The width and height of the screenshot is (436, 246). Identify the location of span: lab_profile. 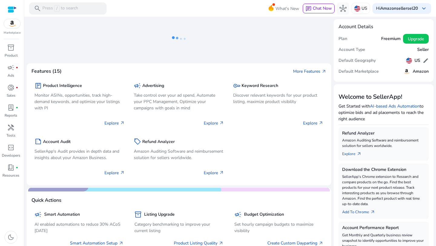
(11, 107).